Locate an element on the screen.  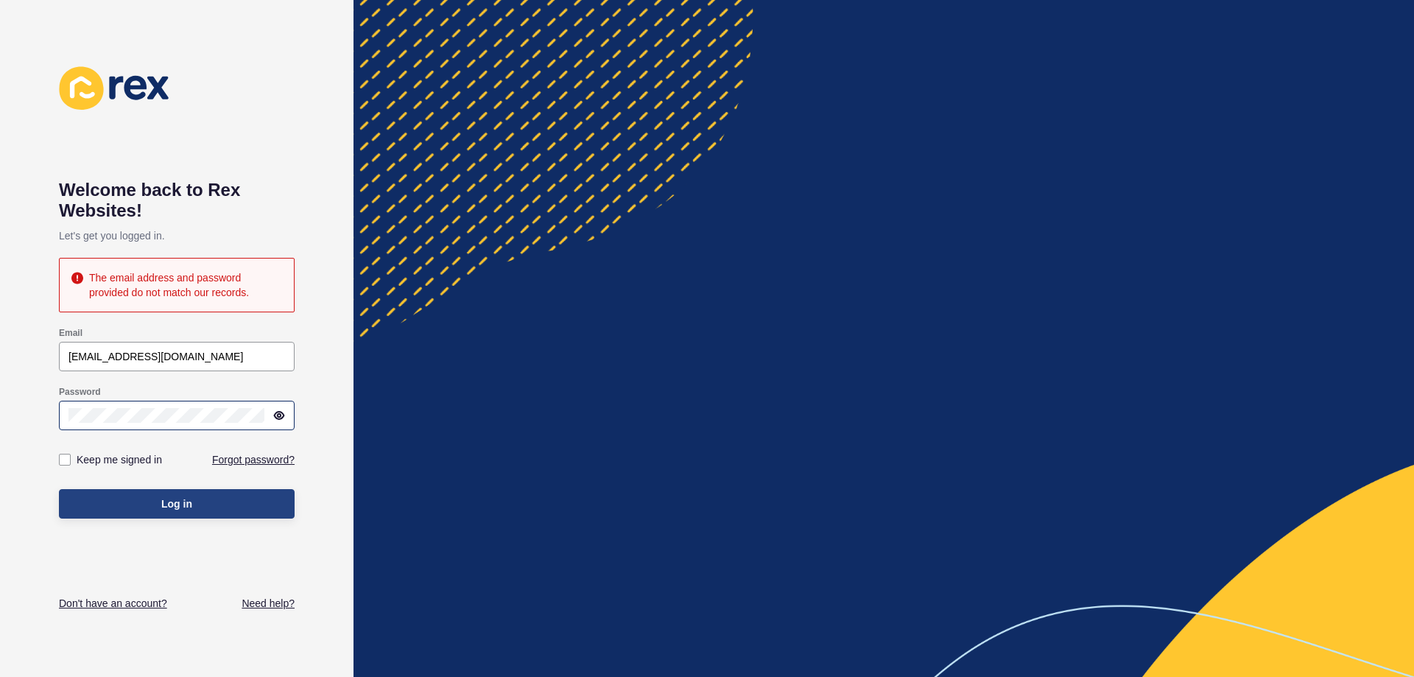
a: Need help? is located at coordinates (268, 603).